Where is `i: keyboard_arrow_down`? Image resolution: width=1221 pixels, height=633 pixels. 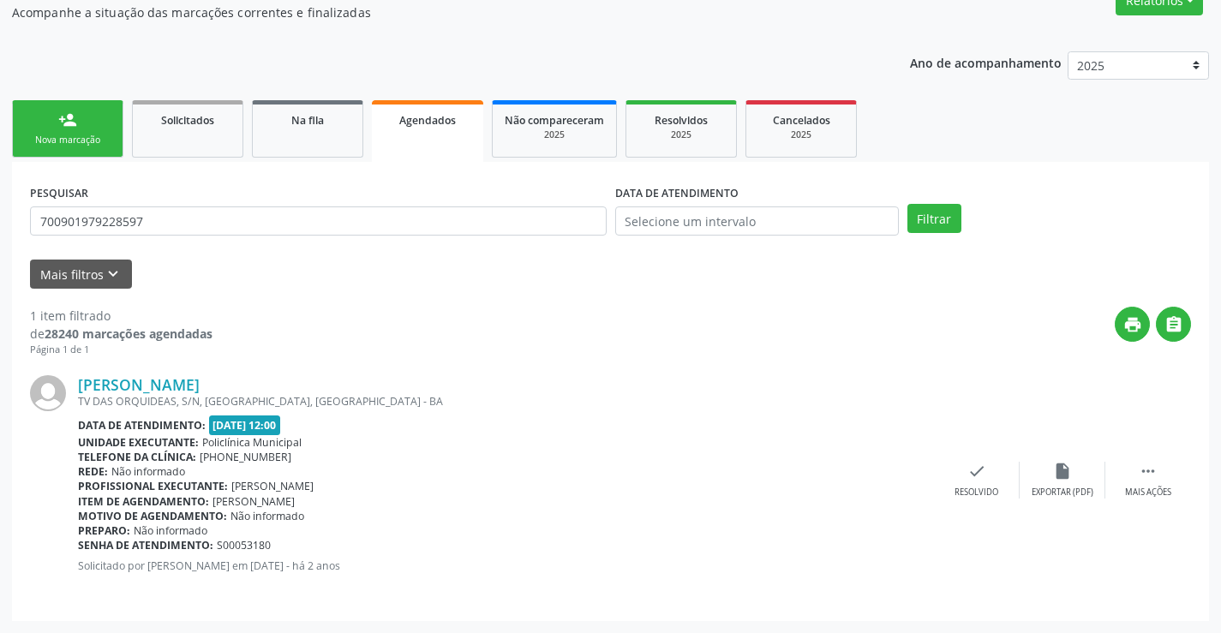
i: keyboard_arrow_down is located at coordinates (113, 274).